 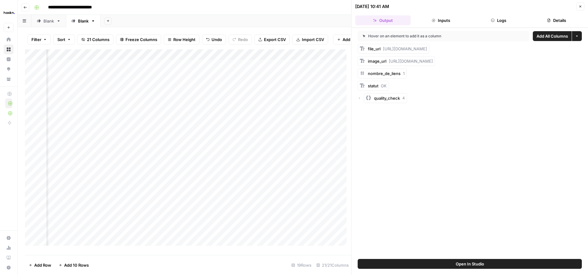 I want to click on span: Import CSV, so click(x=313, y=39).